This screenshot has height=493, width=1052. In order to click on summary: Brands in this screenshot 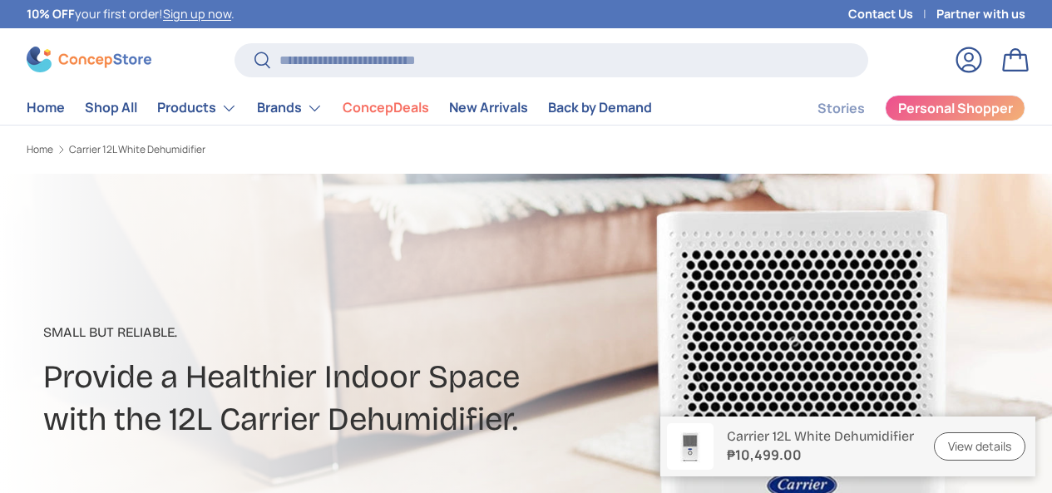, I will do `click(289, 108)`.